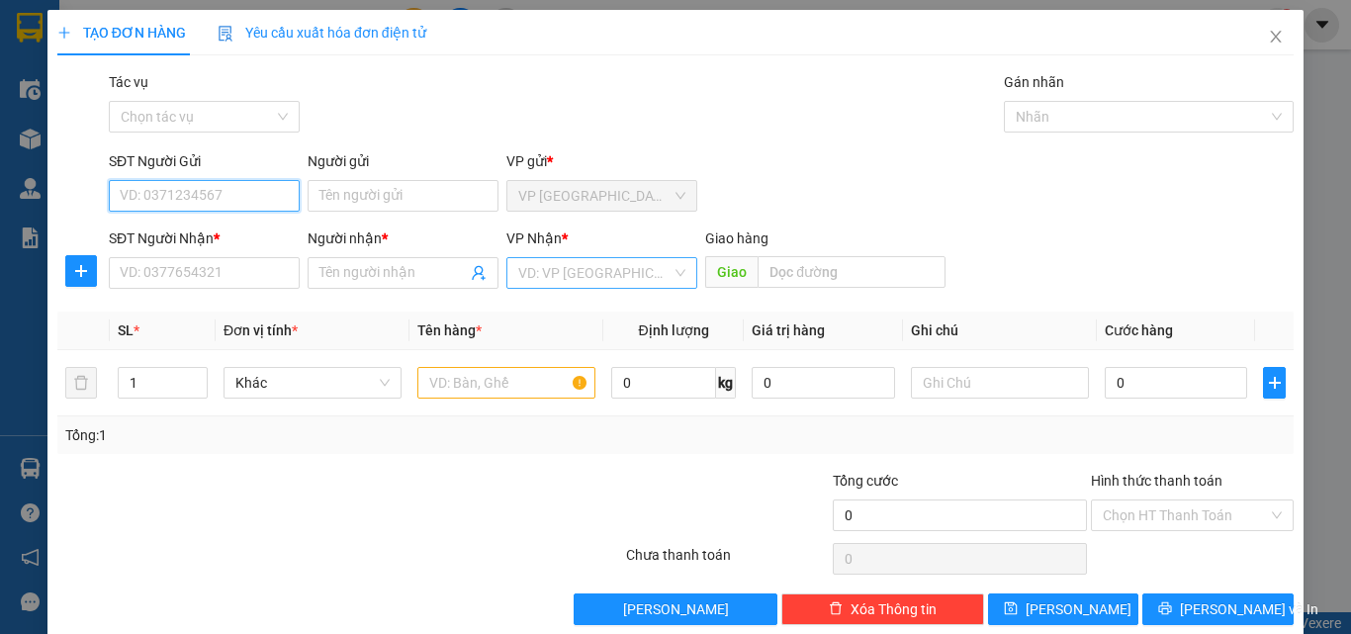  I want to click on label: Tác vụ, so click(129, 82).